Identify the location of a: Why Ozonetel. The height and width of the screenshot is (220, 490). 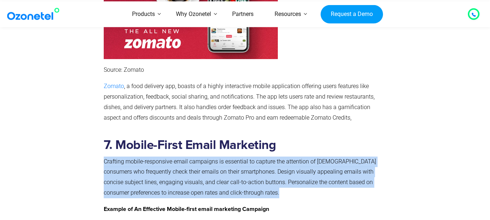
(193, 14).